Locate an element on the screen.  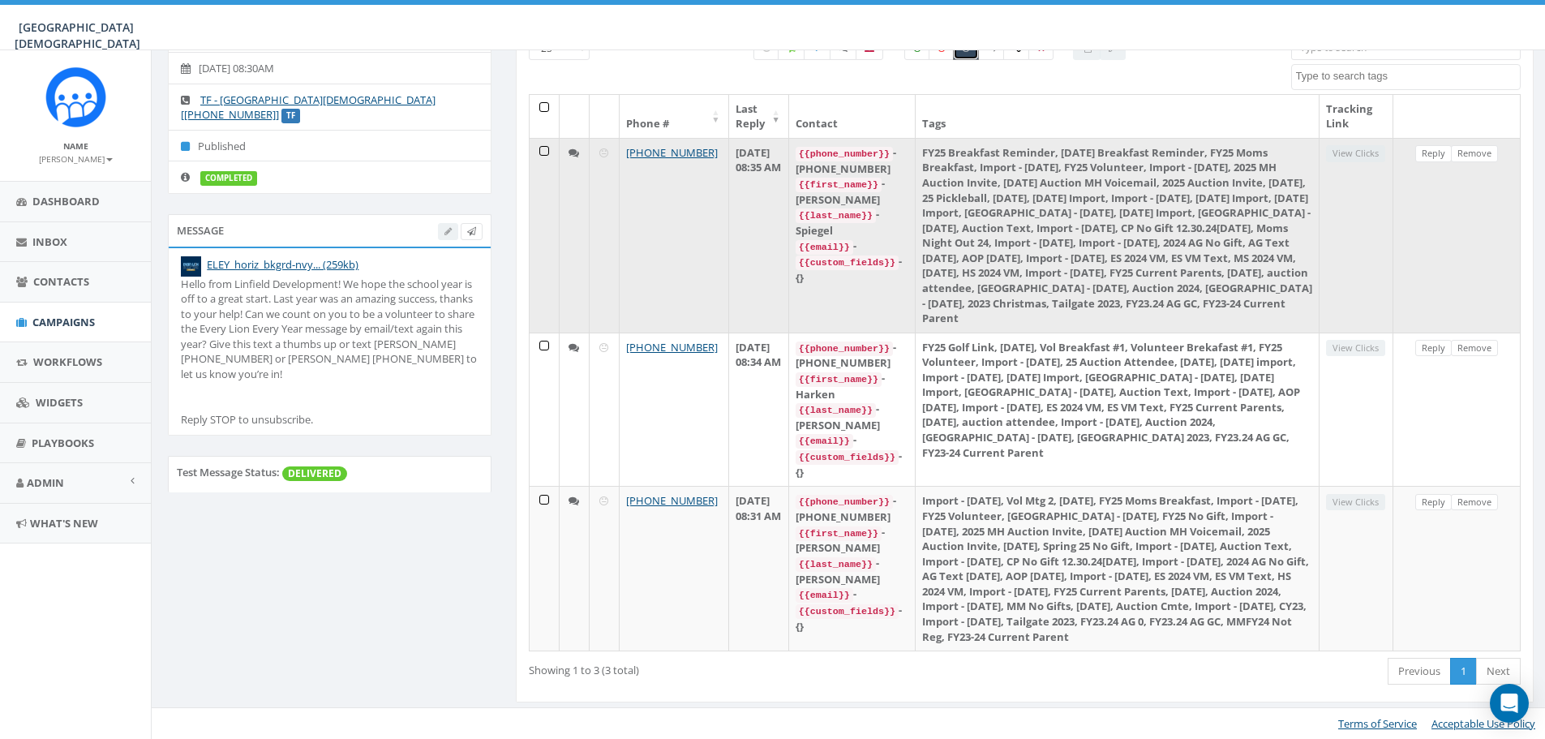
div: Message is located at coordinates (329, 230).